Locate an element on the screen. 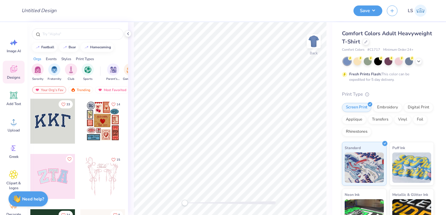 The image size is (446, 215). span: Club is located at coordinates (71, 79).